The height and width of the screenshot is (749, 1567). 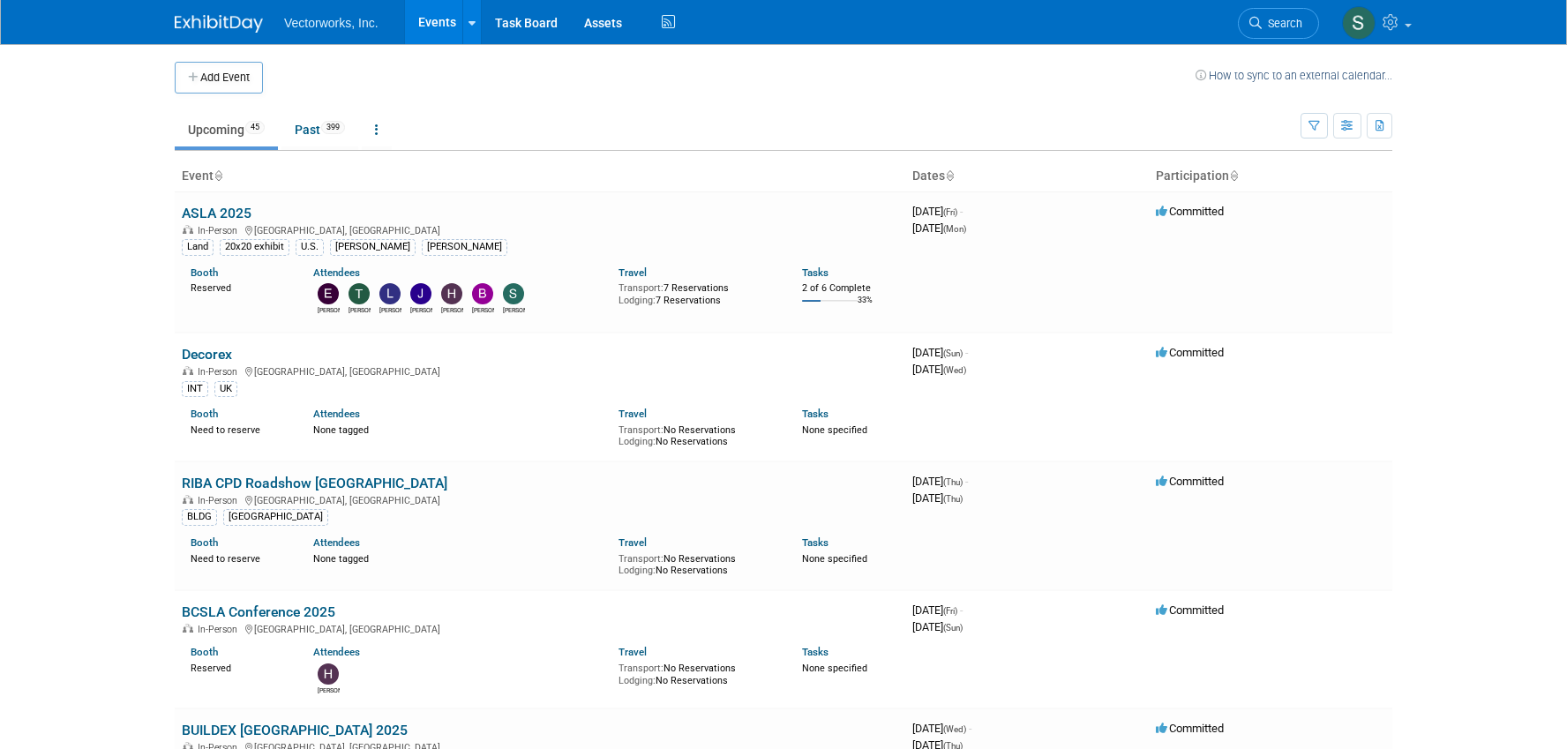 I want to click on img: ExhibitDay, so click(x=219, y=24).